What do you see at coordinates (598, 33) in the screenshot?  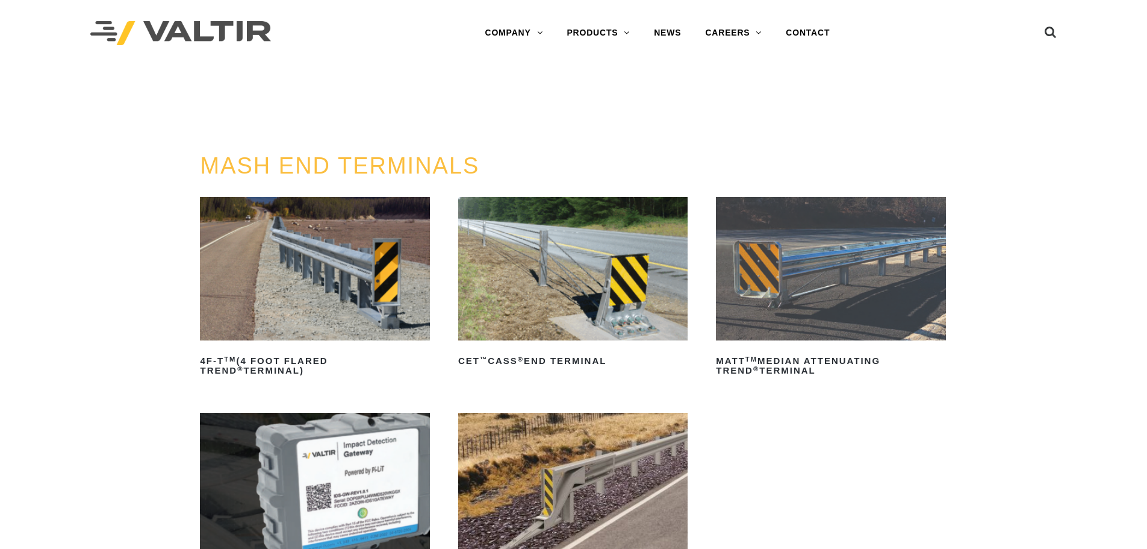 I see `a: PRODUCTS` at bounding box center [598, 33].